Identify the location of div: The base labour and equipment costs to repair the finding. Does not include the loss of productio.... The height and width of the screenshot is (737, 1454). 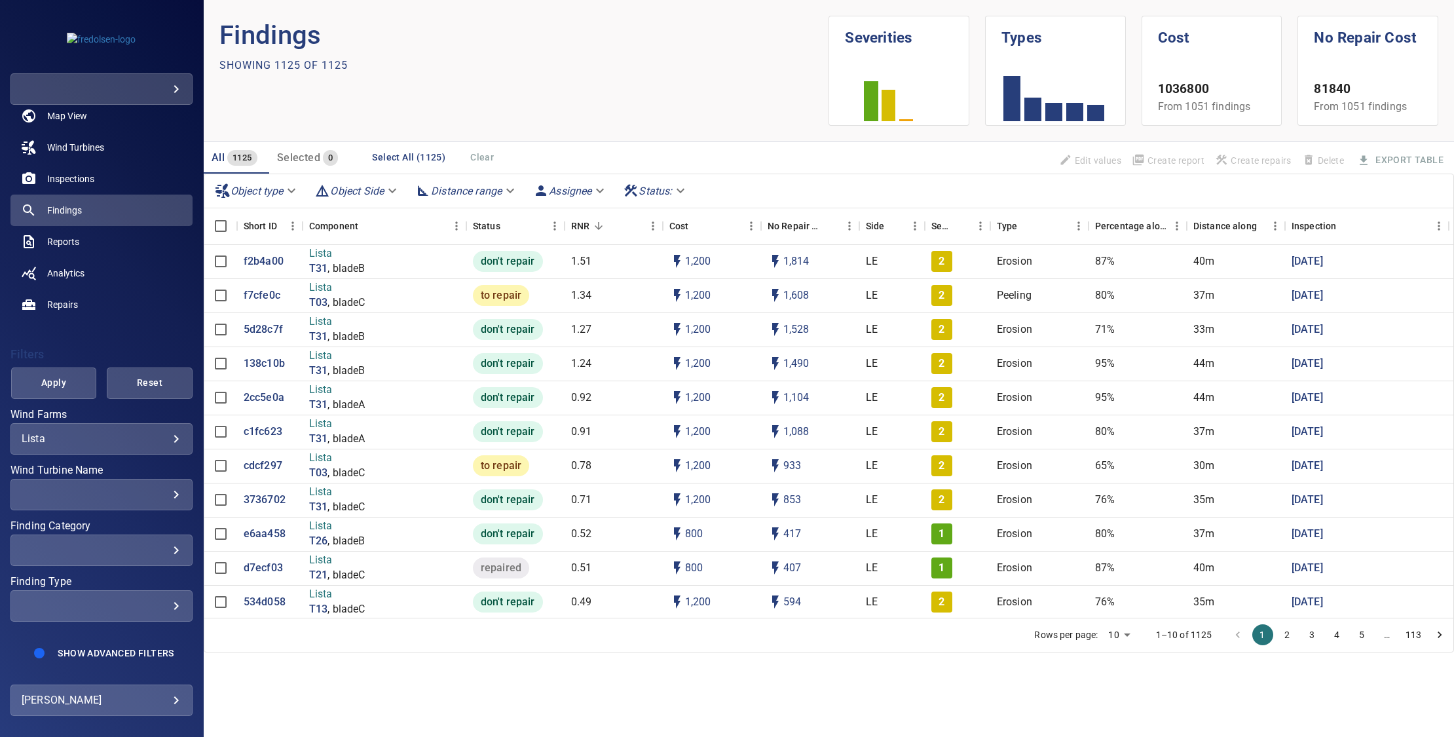
(679, 226).